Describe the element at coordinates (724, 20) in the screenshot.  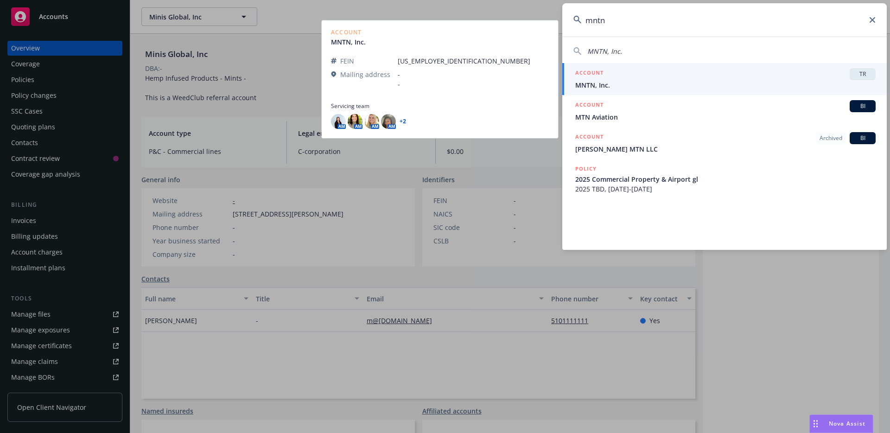
I see `input: Search...` at that location.